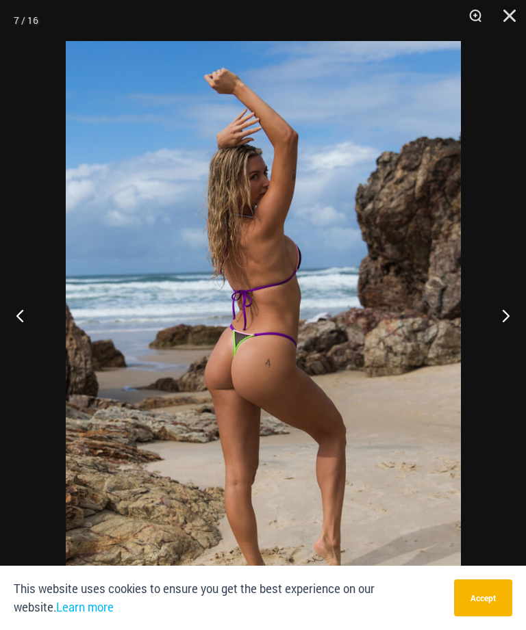 This screenshot has width=526, height=630. What do you see at coordinates (85, 607) in the screenshot?
I see `a: Learn more` at bounding box center [85, 607].